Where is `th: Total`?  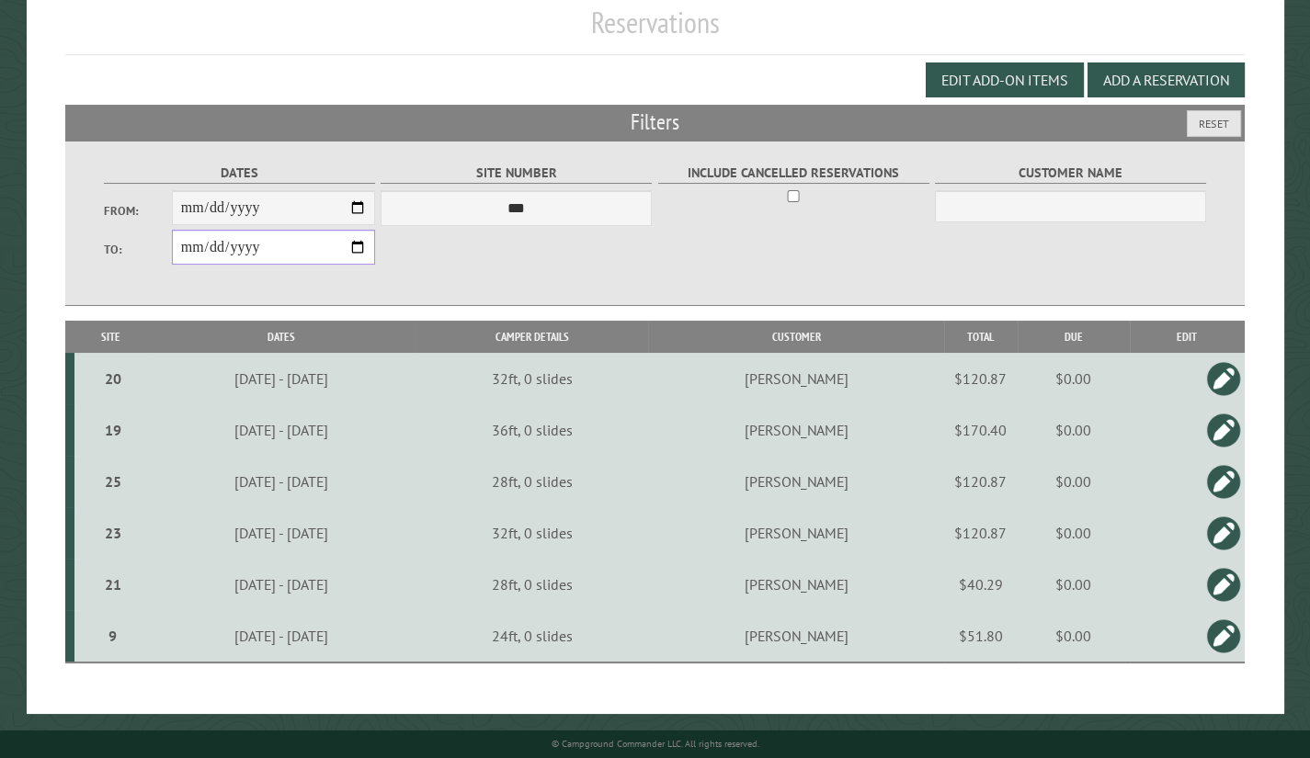 th: Total is located at coordinates (981, 336).